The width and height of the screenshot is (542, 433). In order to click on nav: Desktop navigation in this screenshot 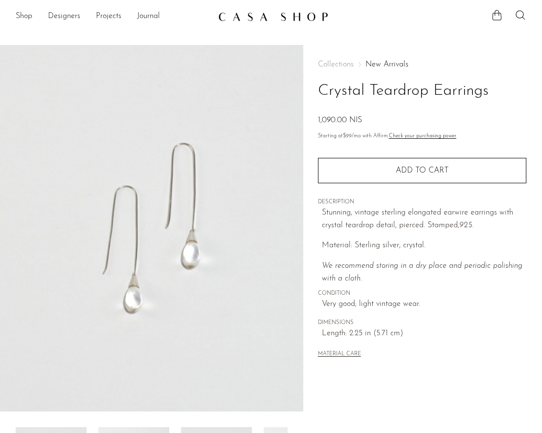, I will do `click(113, 17)`.